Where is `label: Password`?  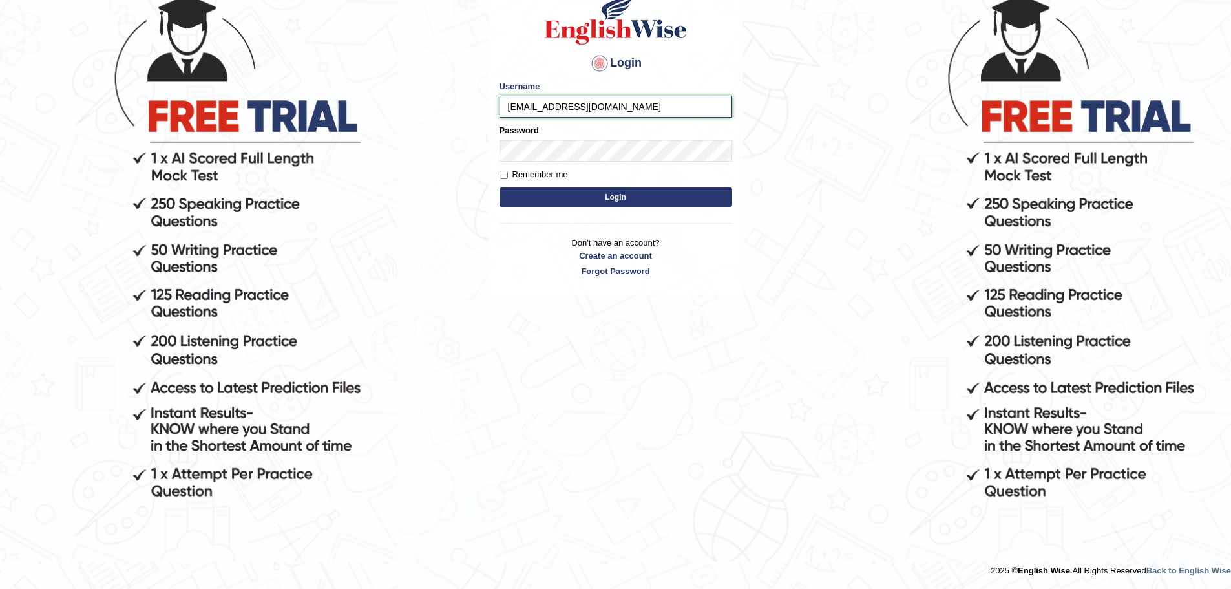 label: Password is located at coordinates (519, 130).